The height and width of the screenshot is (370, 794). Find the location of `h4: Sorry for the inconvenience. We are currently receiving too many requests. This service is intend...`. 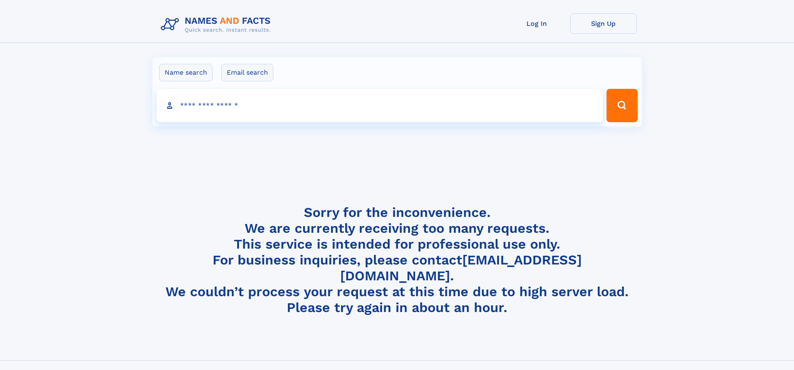

h4: Sorry for the inconvenience. We are currently receiving too many requests. This service is intend... is located at coordinates (397, 260).